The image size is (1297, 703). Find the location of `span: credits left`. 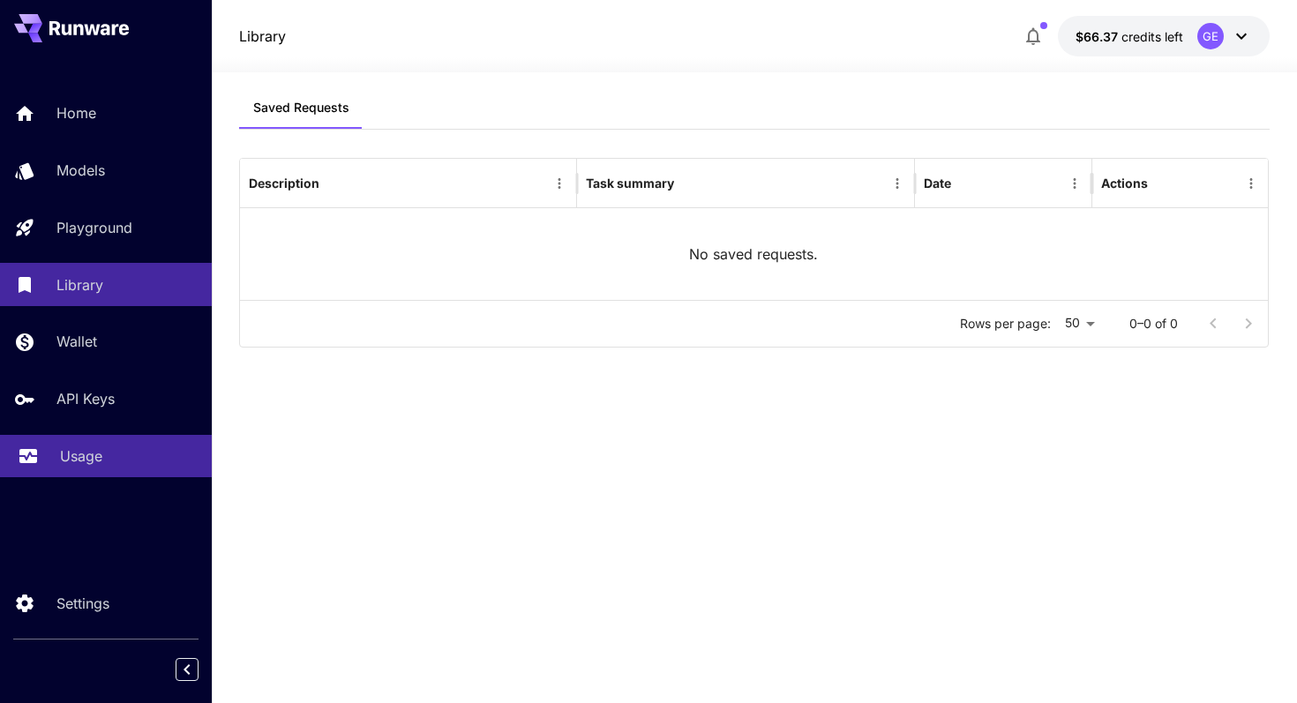

span: credits left is located at coordinates (1152, 36).